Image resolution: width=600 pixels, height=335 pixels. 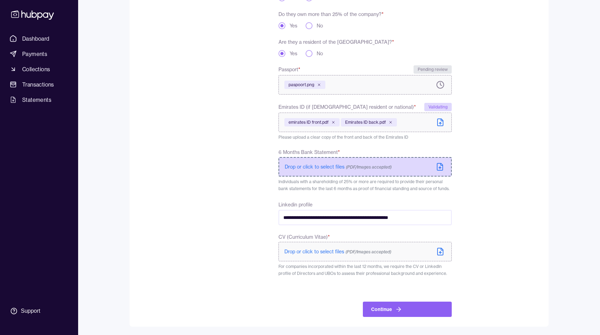 I want to click on a: Collections, so click(x=39, y=69).